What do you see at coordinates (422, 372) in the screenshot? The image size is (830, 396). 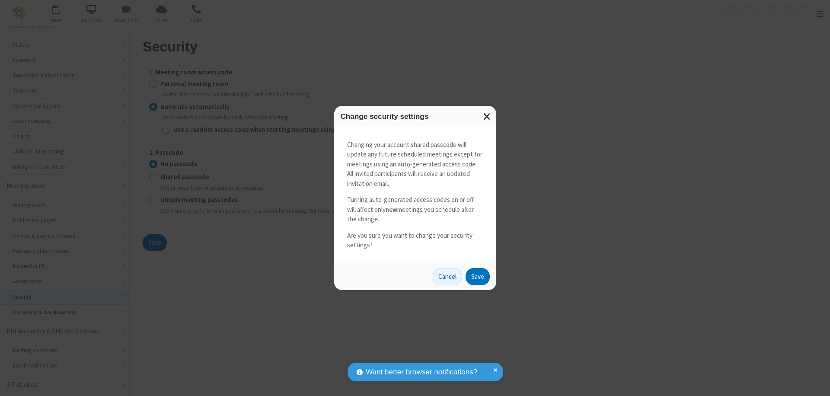 I see `span: Want better browser notifications?` at bounding box center [422, 372].